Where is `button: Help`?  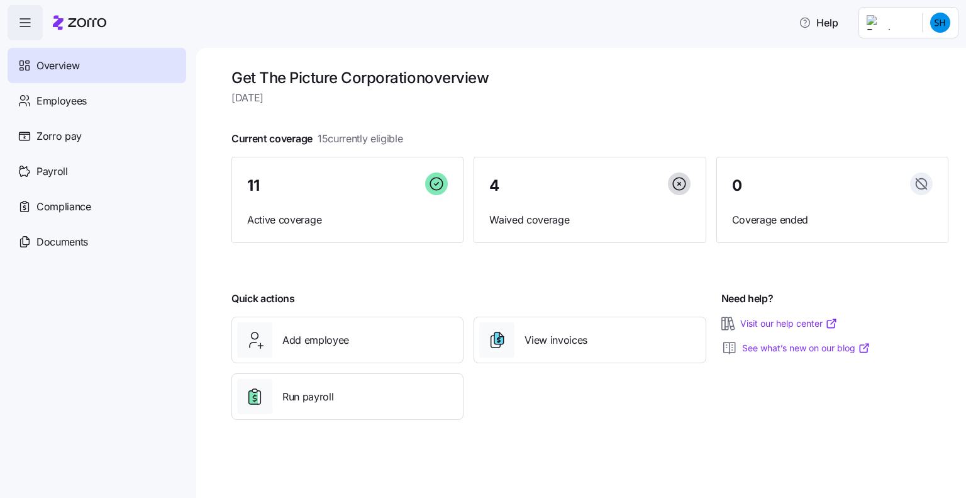
button: Help is located at coordinates (818, 23).